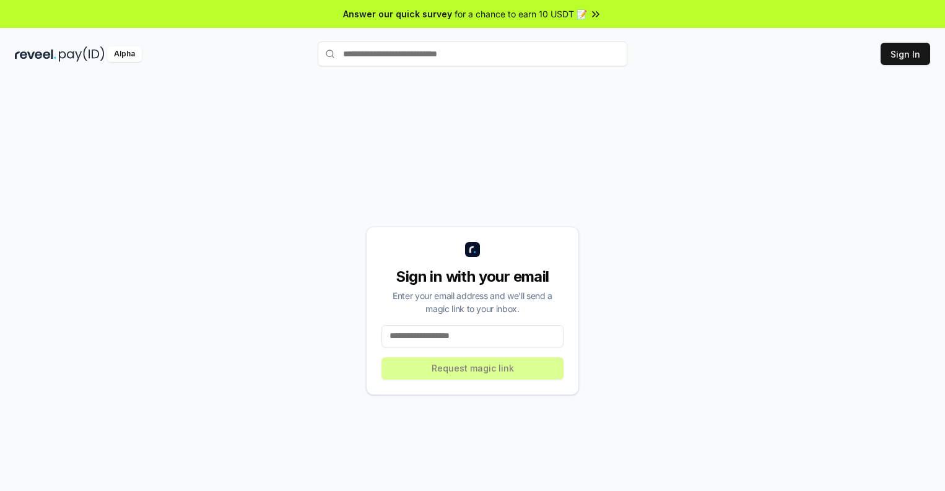  Describe the element at coordinates (398, 14) in the screenshot. I see `span: Answer our quick survey` at that location.